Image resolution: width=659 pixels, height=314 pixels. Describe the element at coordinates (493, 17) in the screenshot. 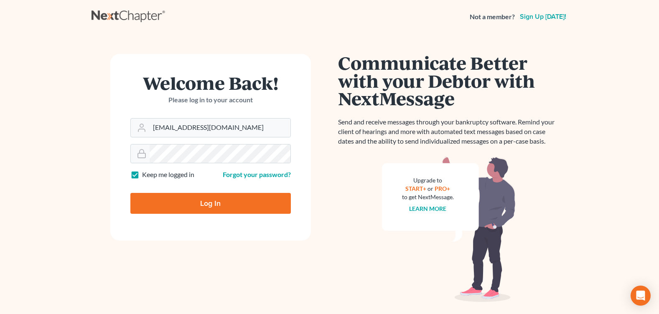

I see `strong: Not a member?` at that location.